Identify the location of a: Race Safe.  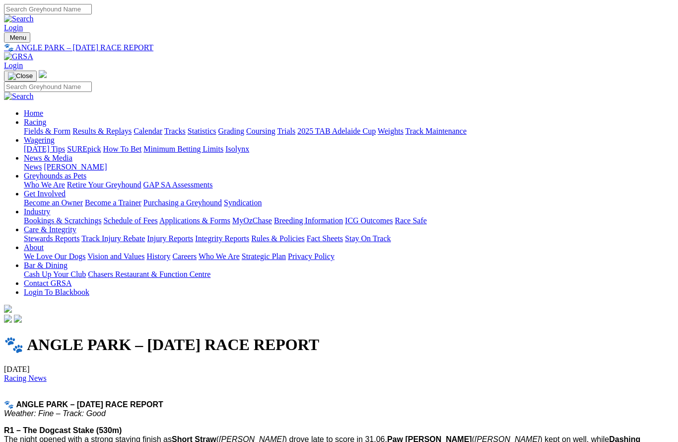
(411, 220).